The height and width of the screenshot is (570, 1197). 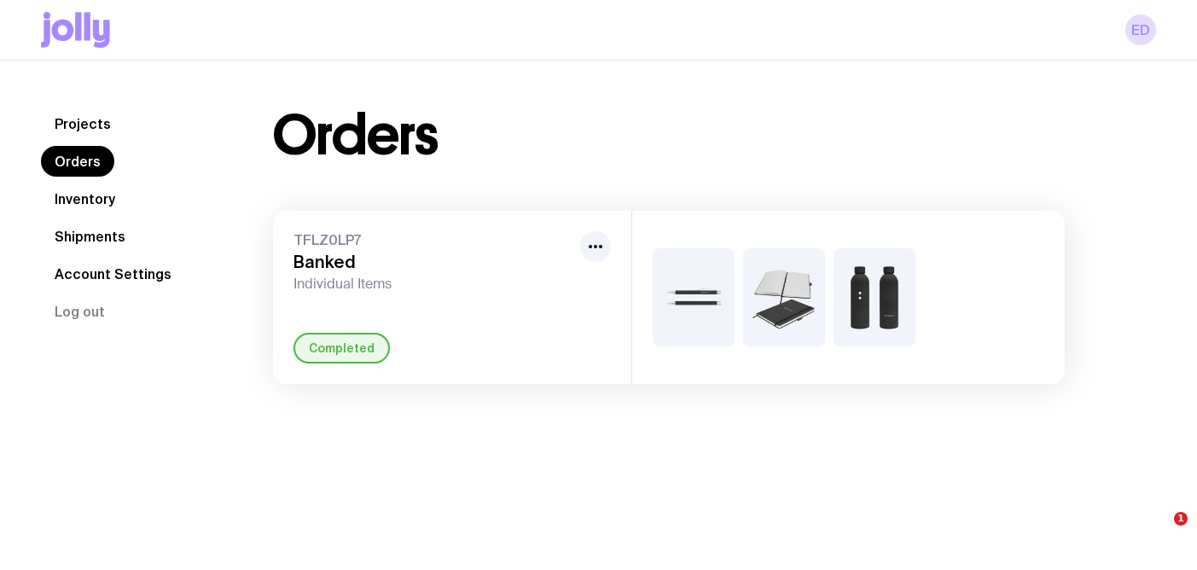 What do you see at coordinates (434, 262) in the screenshot?
I see `h3: Banked` at bounding box center [434, 262].